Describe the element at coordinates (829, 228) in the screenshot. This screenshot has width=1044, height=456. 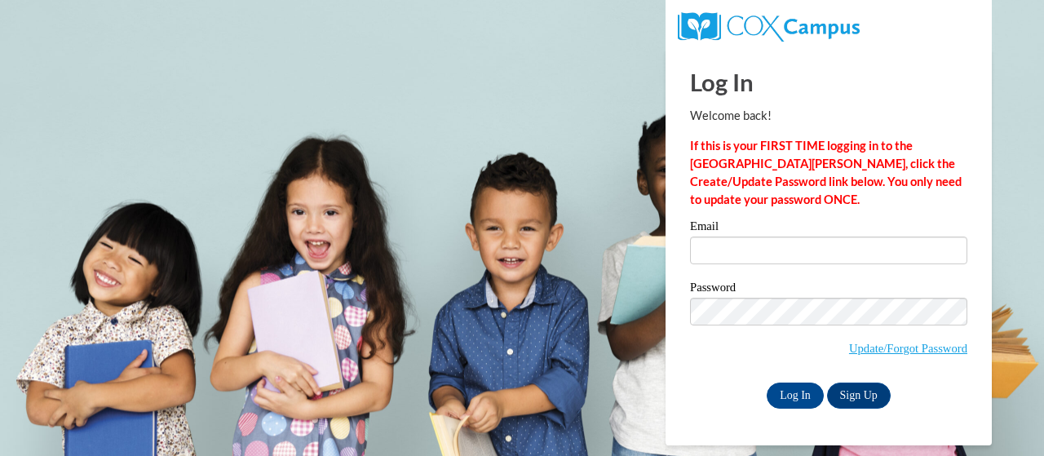
I see `label: Email` at that location.